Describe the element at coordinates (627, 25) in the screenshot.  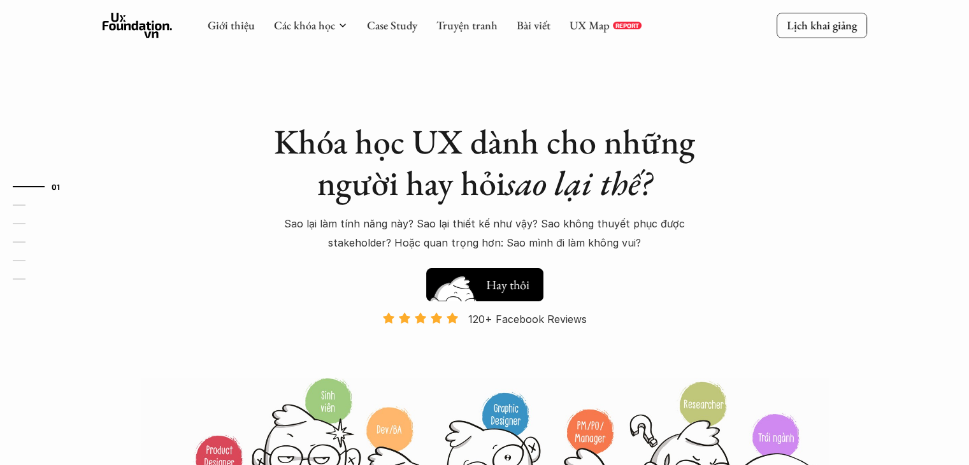
I see `p: REPORT` at that location.